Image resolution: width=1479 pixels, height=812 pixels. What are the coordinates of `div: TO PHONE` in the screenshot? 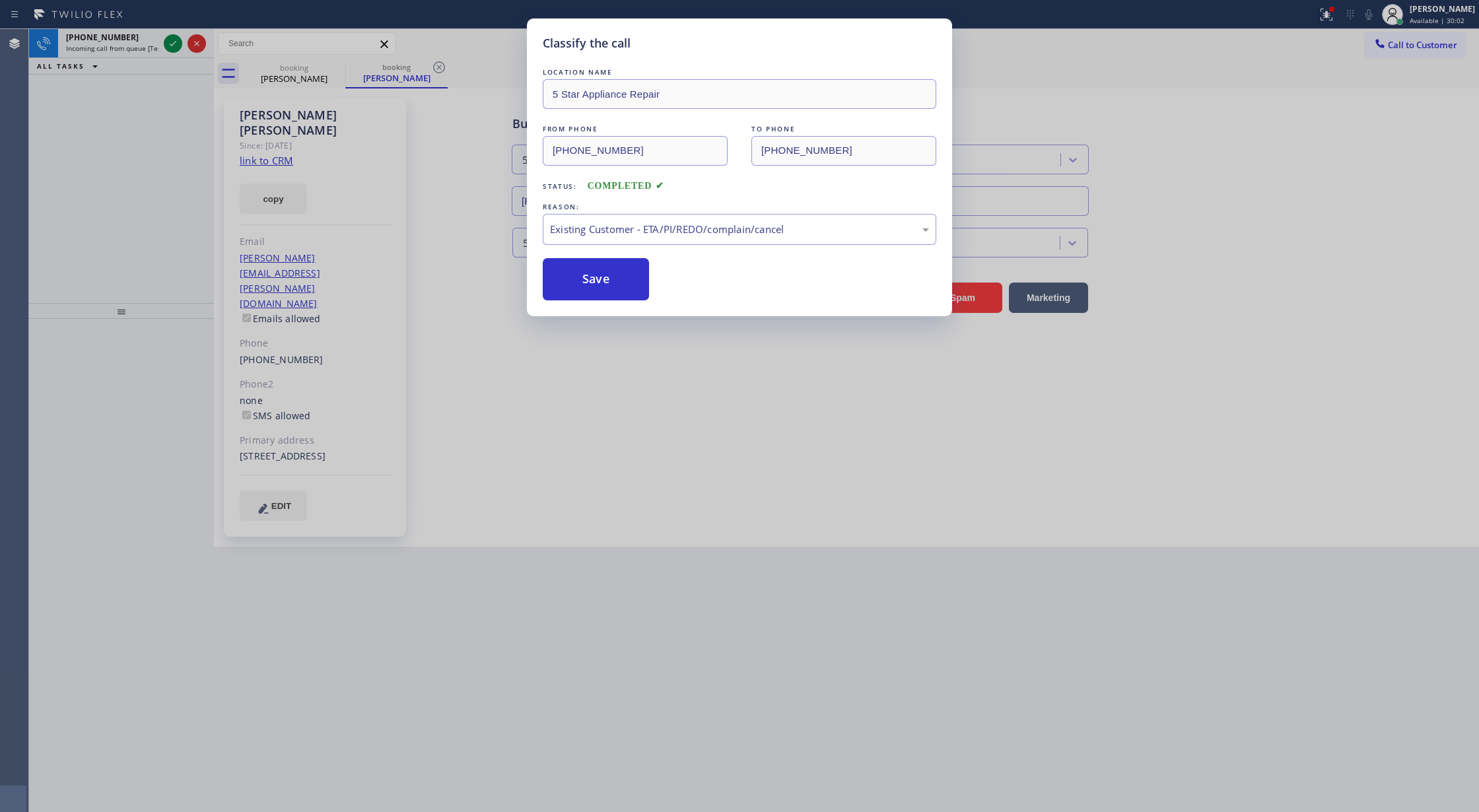 It's located at (843, 128).